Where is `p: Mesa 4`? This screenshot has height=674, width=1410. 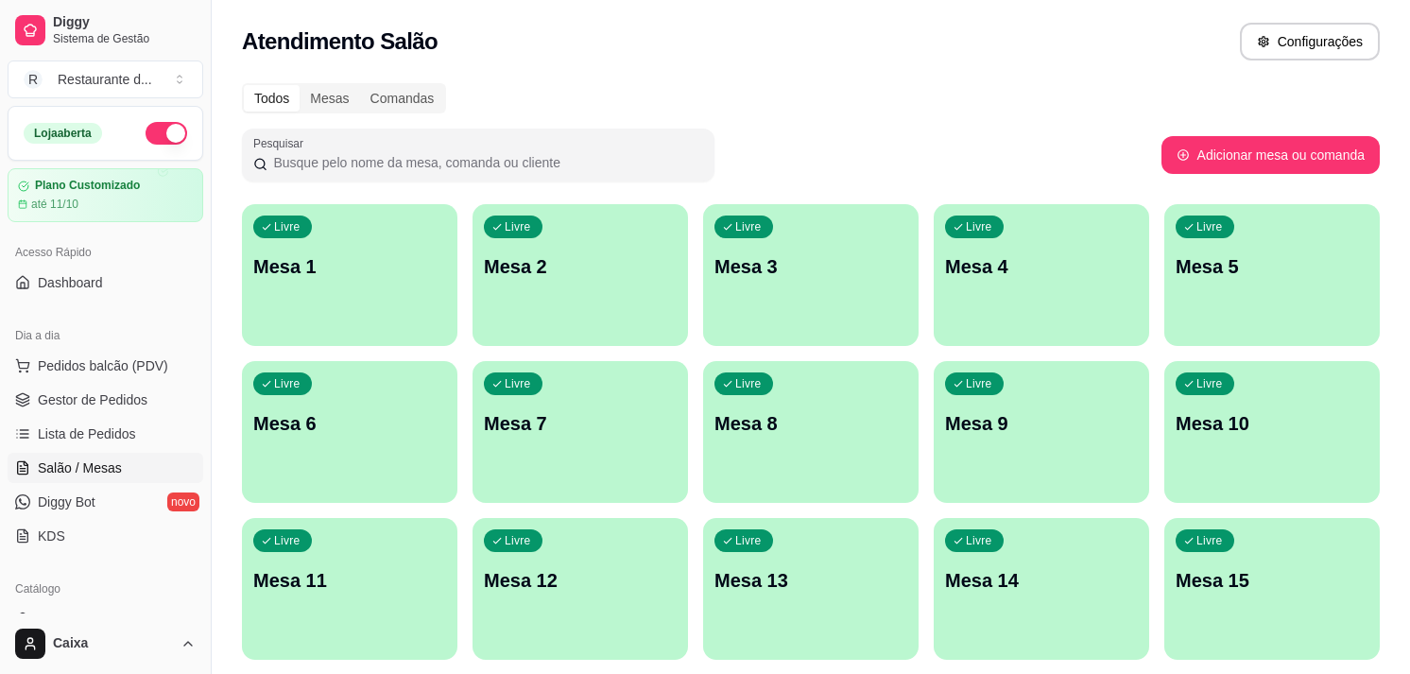
p: Mesa 4 is located at coordinates (1041, 266).